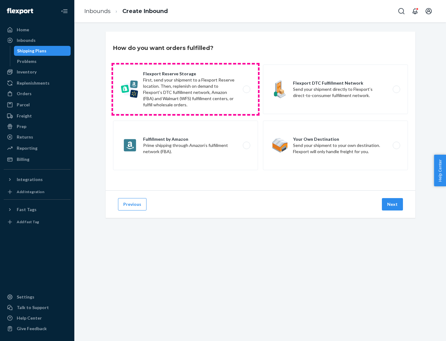 Image resolution: width=446 pixels, height=341 pixels. Describe the element at coordinates (428, 11) in the screenshot. I see `button: Open account menu` at that location.